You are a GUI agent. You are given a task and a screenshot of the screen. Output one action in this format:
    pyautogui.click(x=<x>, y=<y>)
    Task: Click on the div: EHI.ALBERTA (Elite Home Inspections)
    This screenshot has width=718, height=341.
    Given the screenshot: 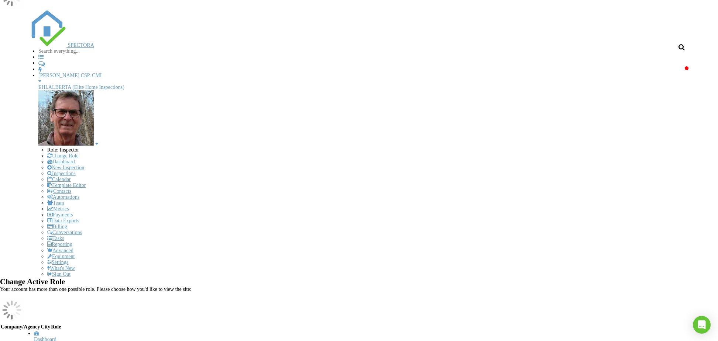 What is the action you would take?
    pyautogui.click(x=363, y=87)
    